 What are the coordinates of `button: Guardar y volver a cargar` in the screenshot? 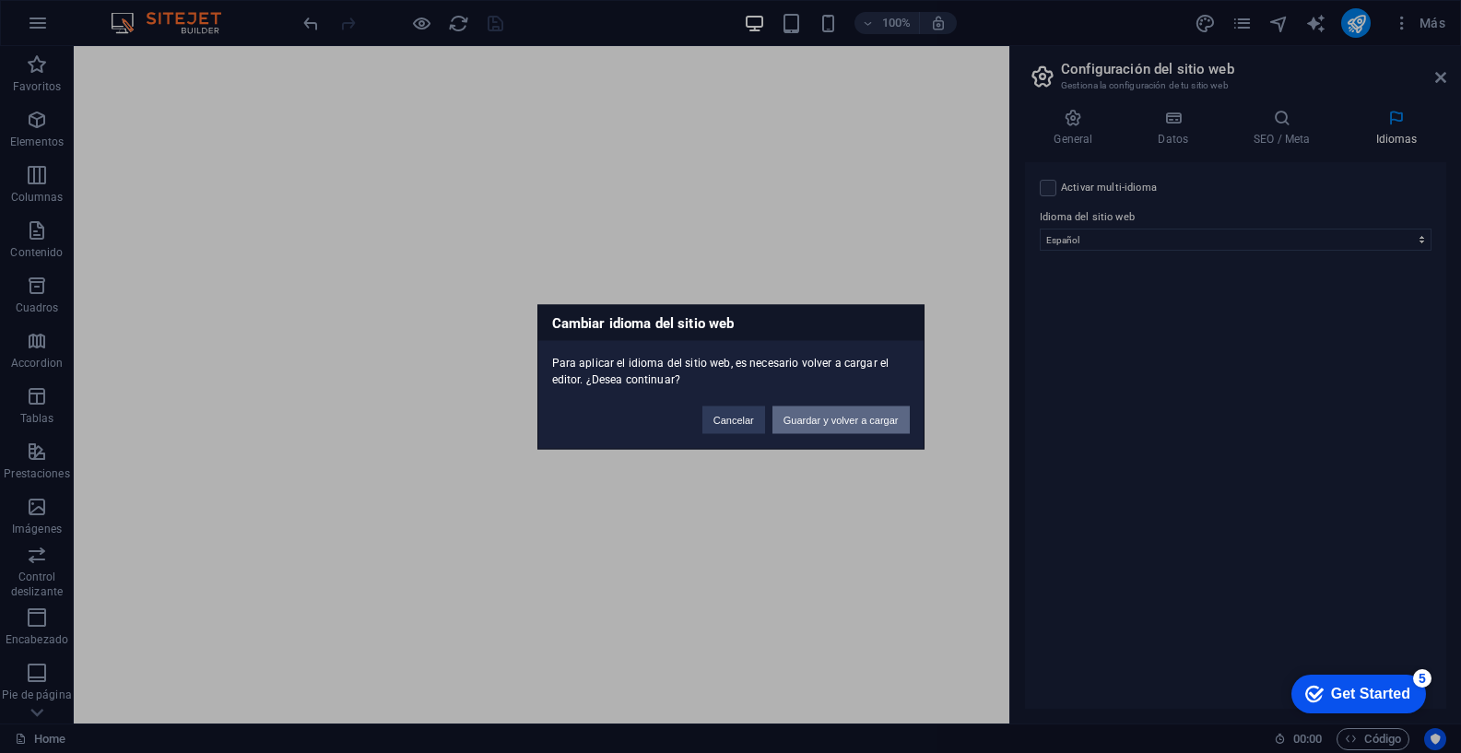 It's located at (840, 419).